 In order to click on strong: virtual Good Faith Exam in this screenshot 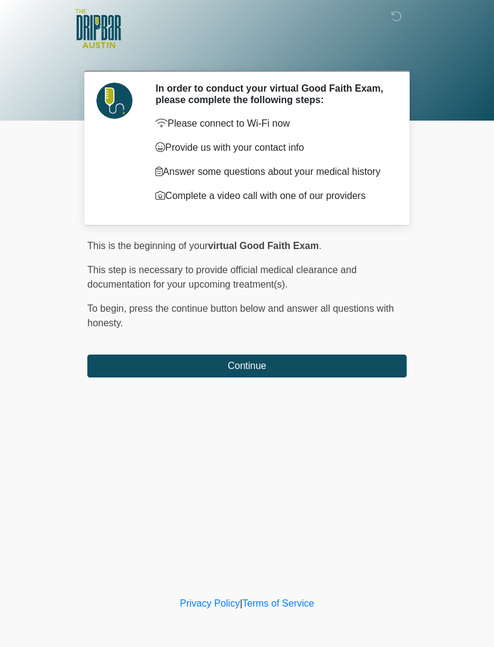, I will do `click(263, 245)`.